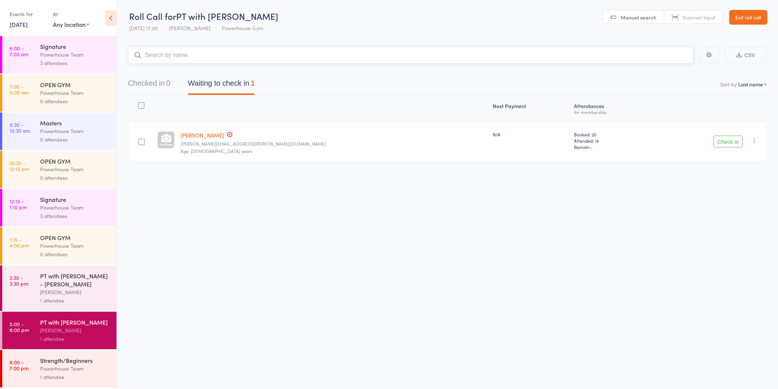 The width and height of the screenshot is (778, 389). Describe the element at coordinates (19, 365) in the screenshot. I see `time: 6:00 - 7:00 pm` at that location.